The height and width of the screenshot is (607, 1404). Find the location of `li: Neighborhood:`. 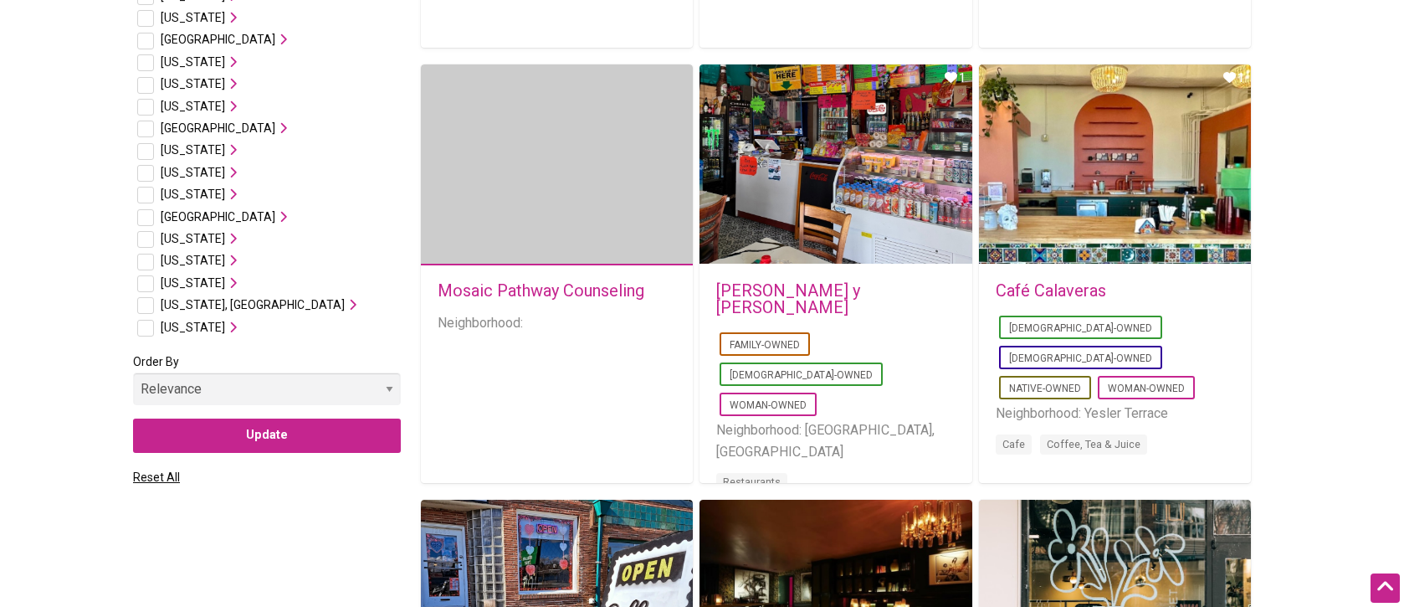

li: Neighborhood: is located at coordinates (556, 323).